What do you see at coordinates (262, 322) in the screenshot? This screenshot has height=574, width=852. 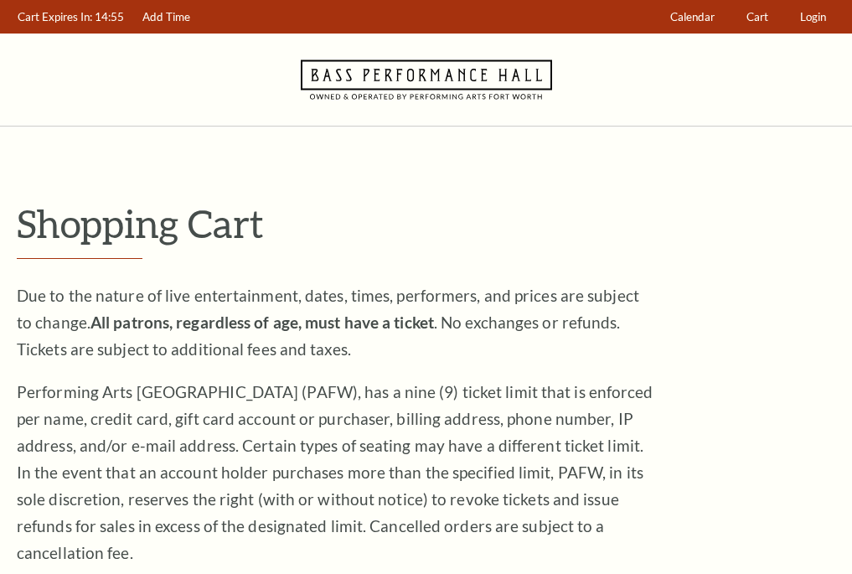 I see `strong: All patrons, regardless of age, must have a ticket` at bounding box center [262, 322].